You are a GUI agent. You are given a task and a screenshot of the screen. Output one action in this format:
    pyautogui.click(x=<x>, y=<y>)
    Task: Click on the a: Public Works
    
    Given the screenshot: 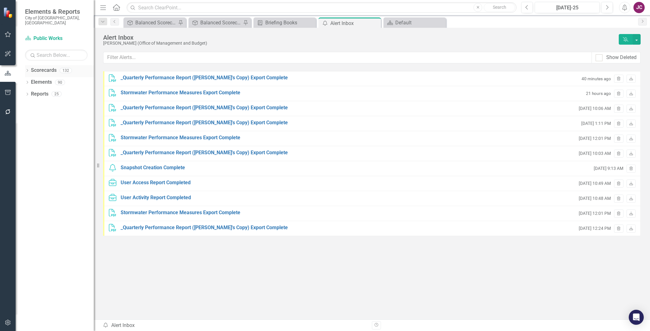 What is the action you would take?
    pyautogui.click(x=56, y=38)
    